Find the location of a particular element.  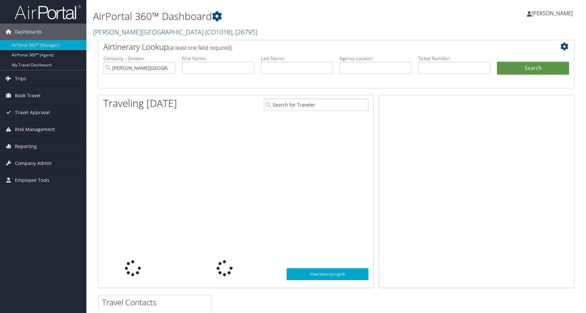

span: Book Travel is located at coordinates (28, 96).